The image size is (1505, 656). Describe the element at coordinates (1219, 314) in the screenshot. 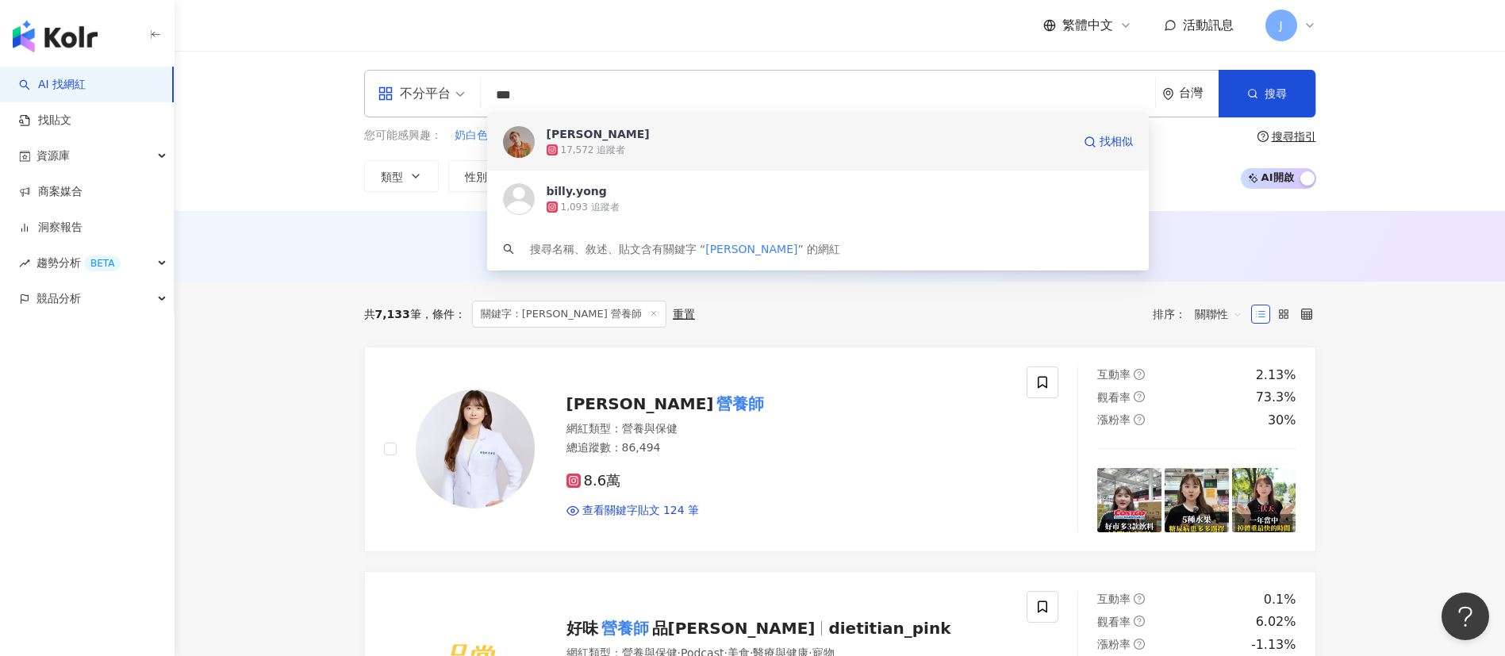

I see `span: 關聯性` at that location.